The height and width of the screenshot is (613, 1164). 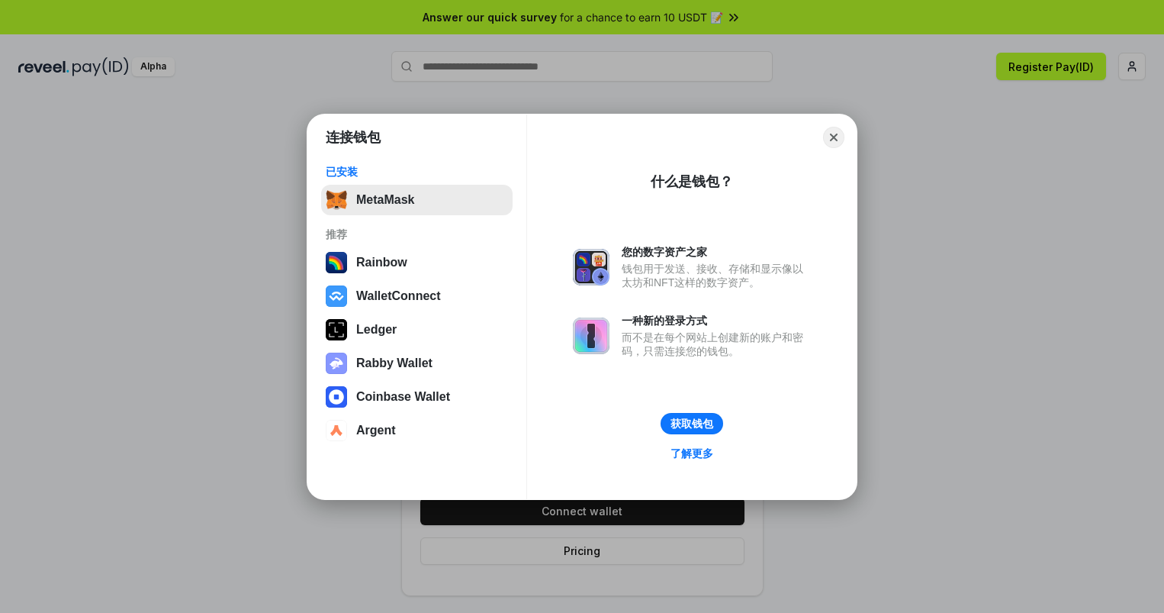 I want to click on h1: 连接钱包, so click(x=353, y=137).